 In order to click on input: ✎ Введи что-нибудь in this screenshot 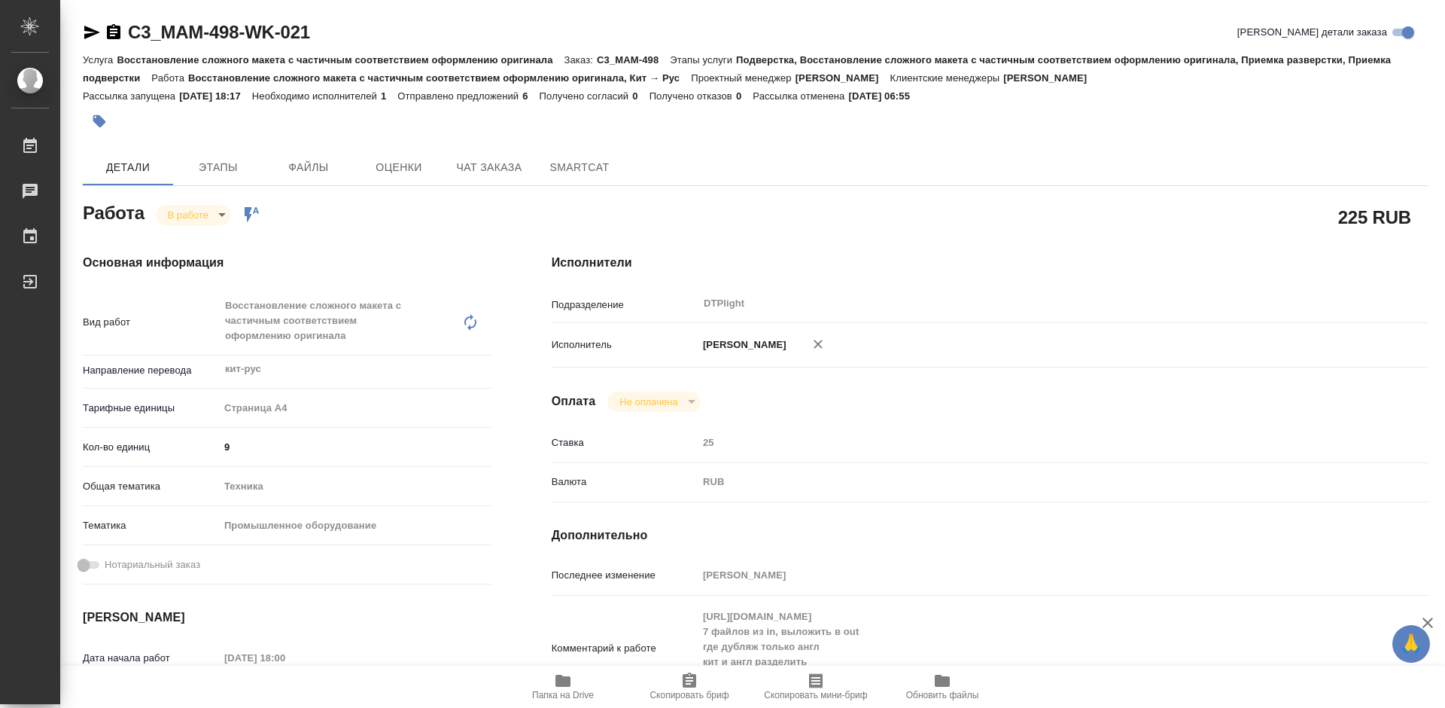, I will do `click(355, 446)`.